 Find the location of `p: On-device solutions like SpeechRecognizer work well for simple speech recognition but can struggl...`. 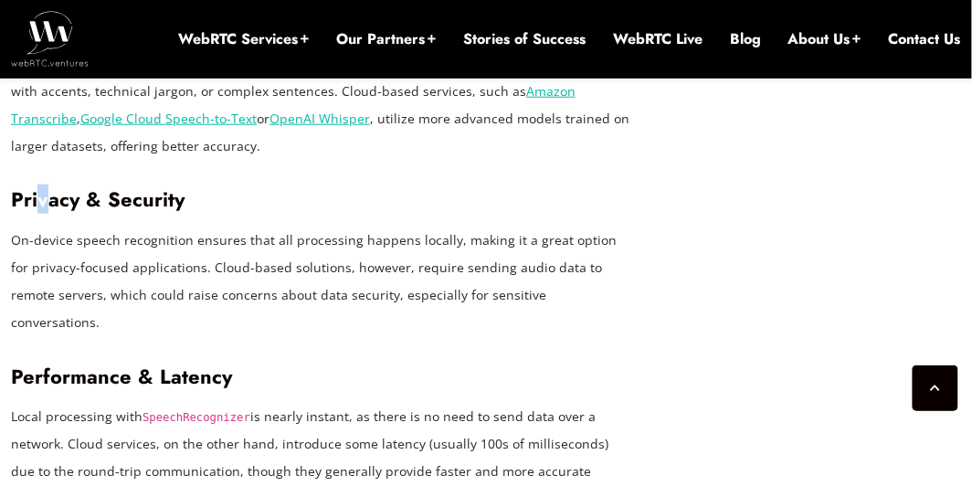

p: On-device solutions like SpeechRecognizer work well for simple speech recognition but can struggl... is located at coordinates (322, 105).